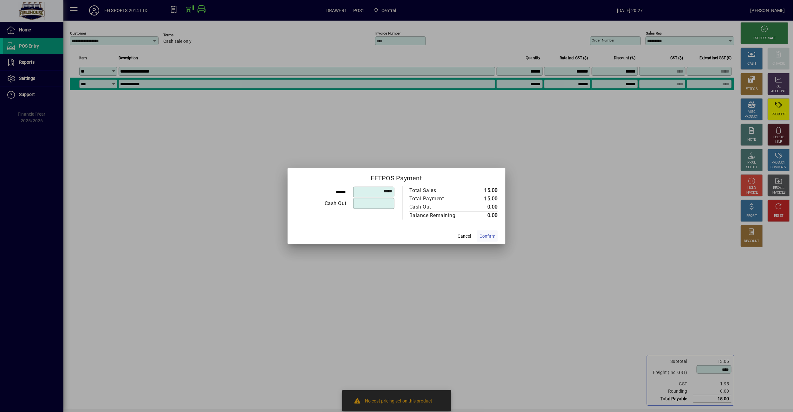 Image resolution: width=793 pixels, height=412 pixels. Describe the element at coordinates (436, 216) in the screenshot. I see `div: Balance Remaining` at that location.